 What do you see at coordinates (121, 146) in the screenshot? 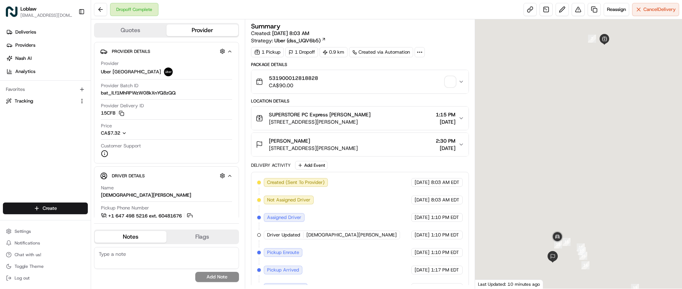
I see `span: Customer Support` at bounding box center [121, 146].